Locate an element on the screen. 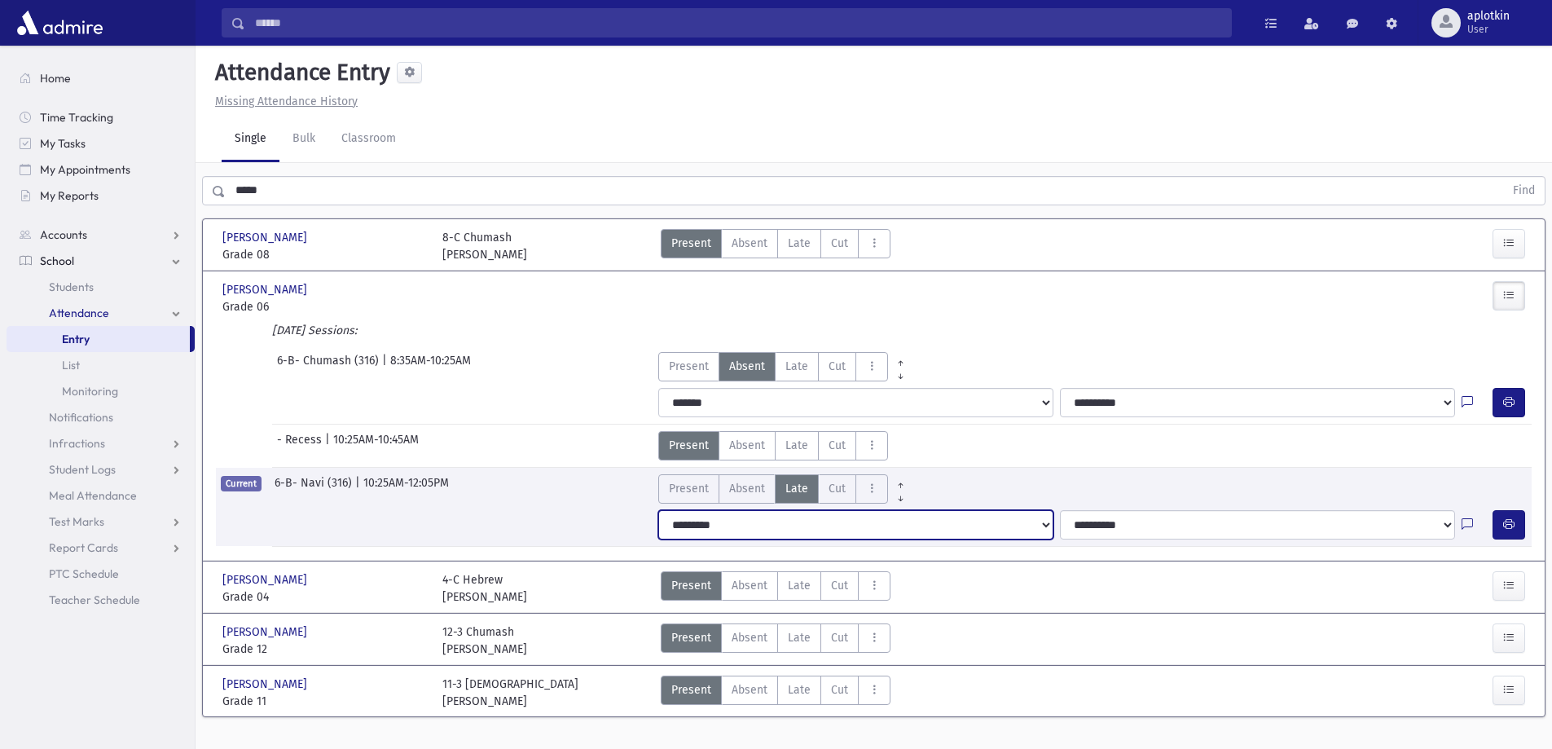  a: Accounts is located at coordinates (100, 235).